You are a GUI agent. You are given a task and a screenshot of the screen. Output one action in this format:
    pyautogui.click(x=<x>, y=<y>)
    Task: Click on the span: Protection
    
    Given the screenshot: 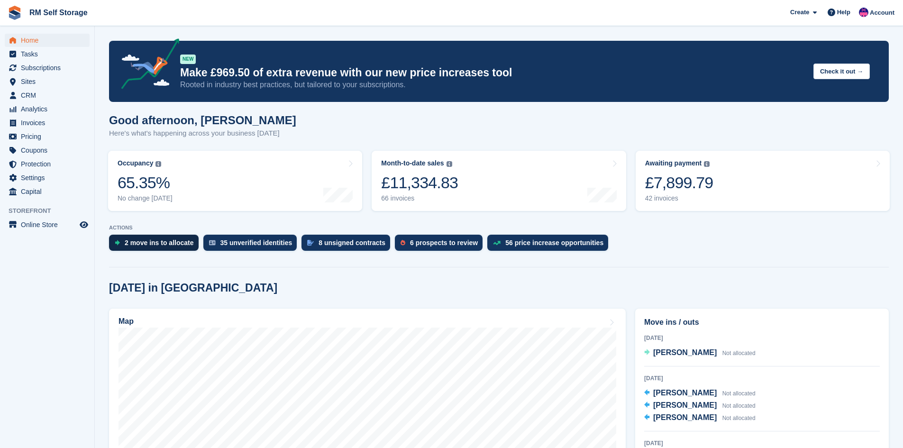 What is the action you would take?
    pyautogui.click(x=49, y=164)
    